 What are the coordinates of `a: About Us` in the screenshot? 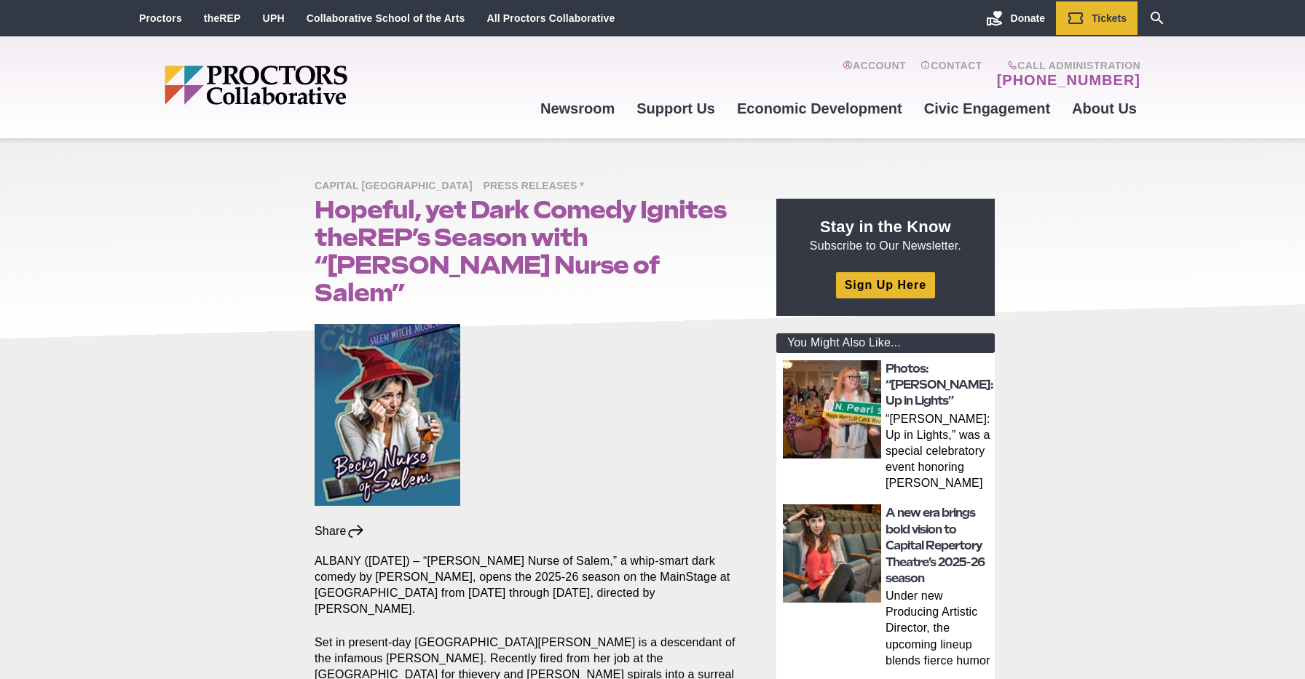 It's located at (1104, 108).